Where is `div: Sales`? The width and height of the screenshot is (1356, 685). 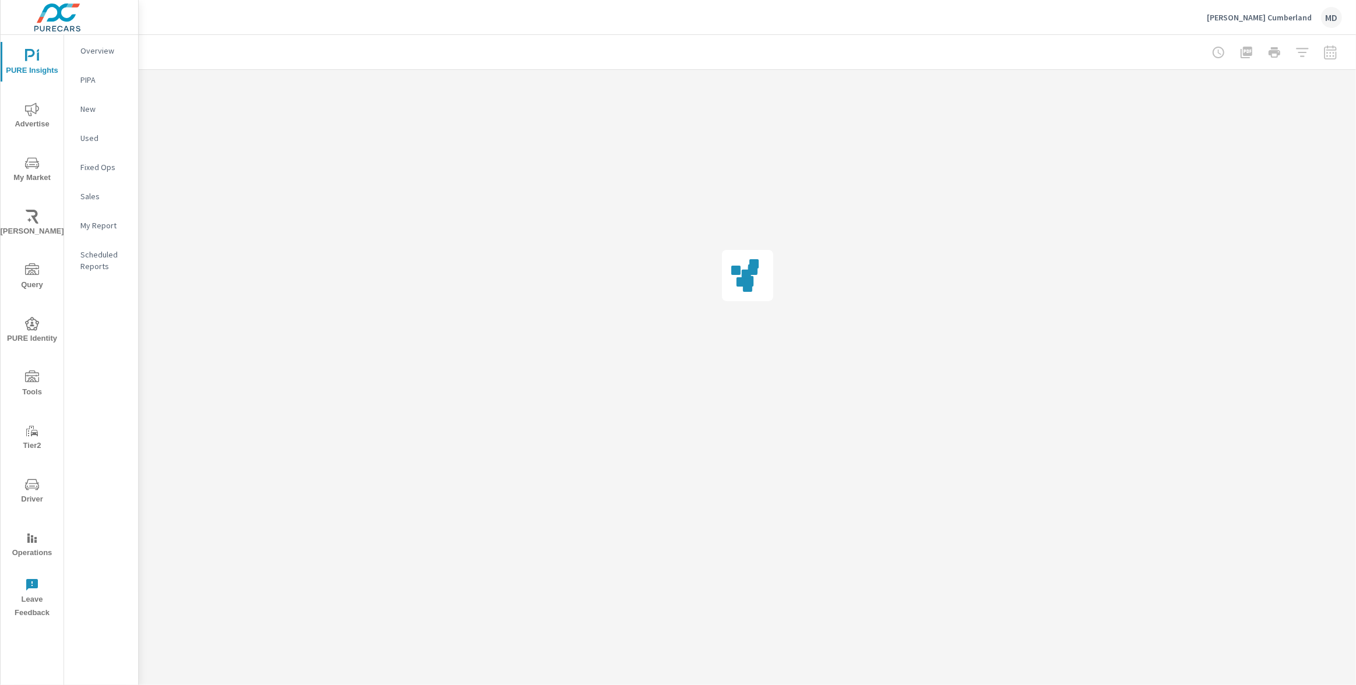
div: Sales is located at coordinates (101, 196).